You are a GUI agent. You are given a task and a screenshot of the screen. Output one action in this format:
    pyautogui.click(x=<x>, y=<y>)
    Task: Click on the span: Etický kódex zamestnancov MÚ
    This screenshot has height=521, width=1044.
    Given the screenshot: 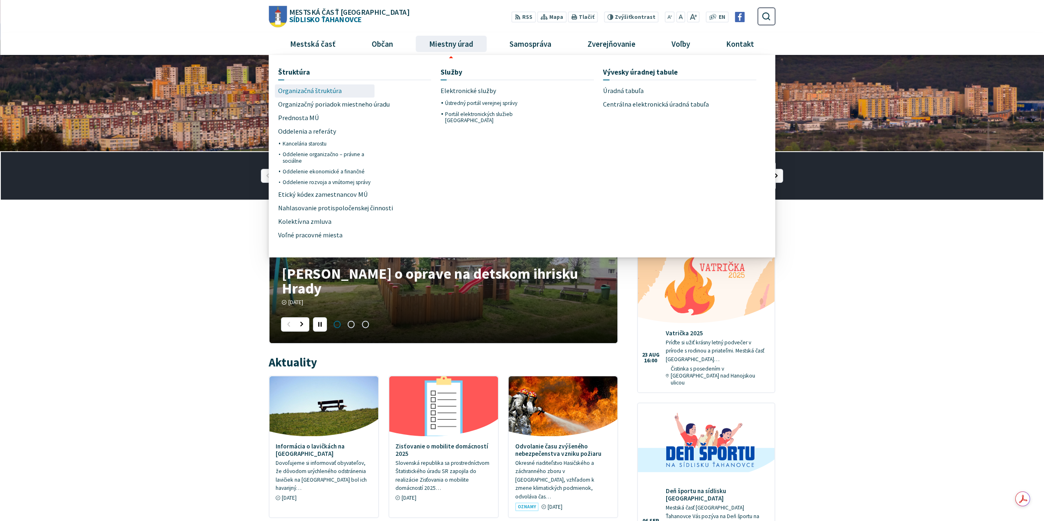 What is the action you would take?
    pyautogui.click(x=323, y=194)
    